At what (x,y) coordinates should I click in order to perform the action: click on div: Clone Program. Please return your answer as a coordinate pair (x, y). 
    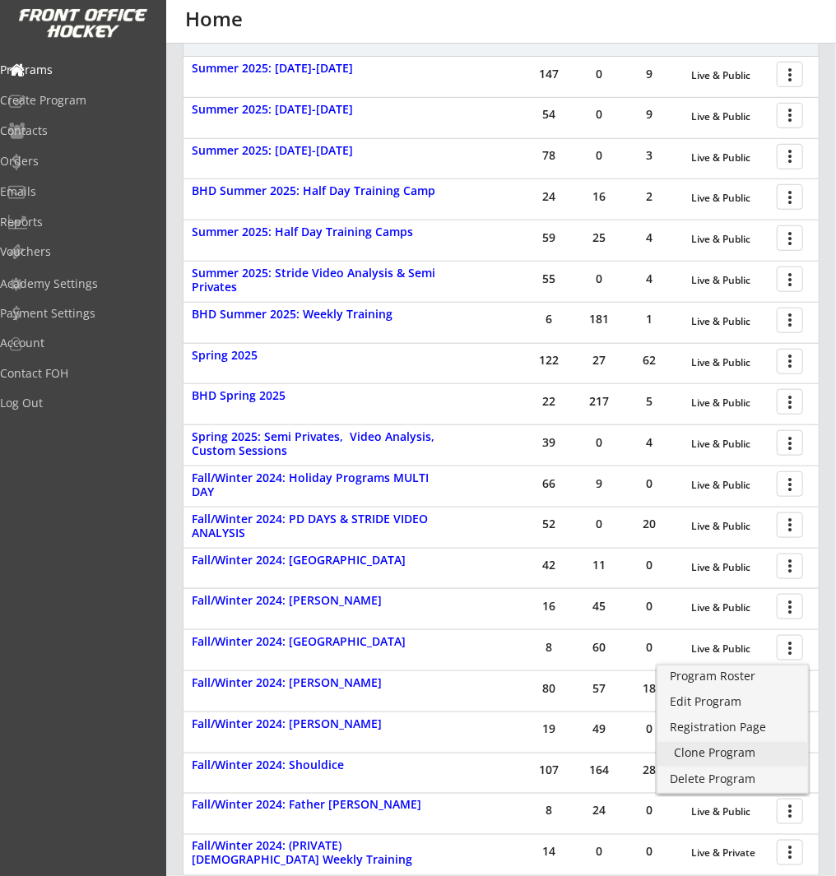
    Looking at the image, I should click on (732, 752).